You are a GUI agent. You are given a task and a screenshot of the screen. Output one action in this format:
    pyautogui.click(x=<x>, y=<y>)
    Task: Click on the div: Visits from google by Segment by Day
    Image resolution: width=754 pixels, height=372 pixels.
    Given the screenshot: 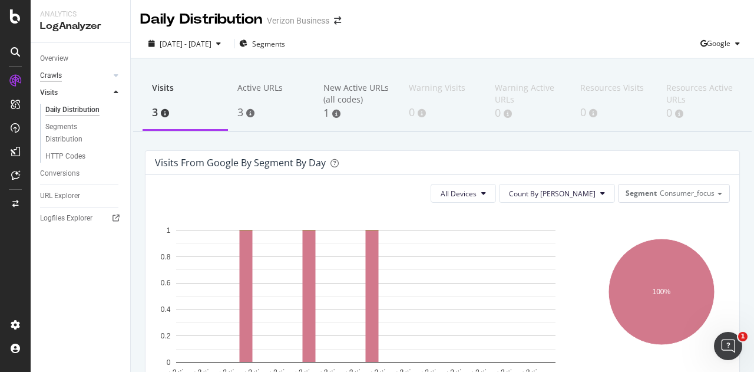 What is the action you would take?
    pyautogui.click(x=240, y=163)
    